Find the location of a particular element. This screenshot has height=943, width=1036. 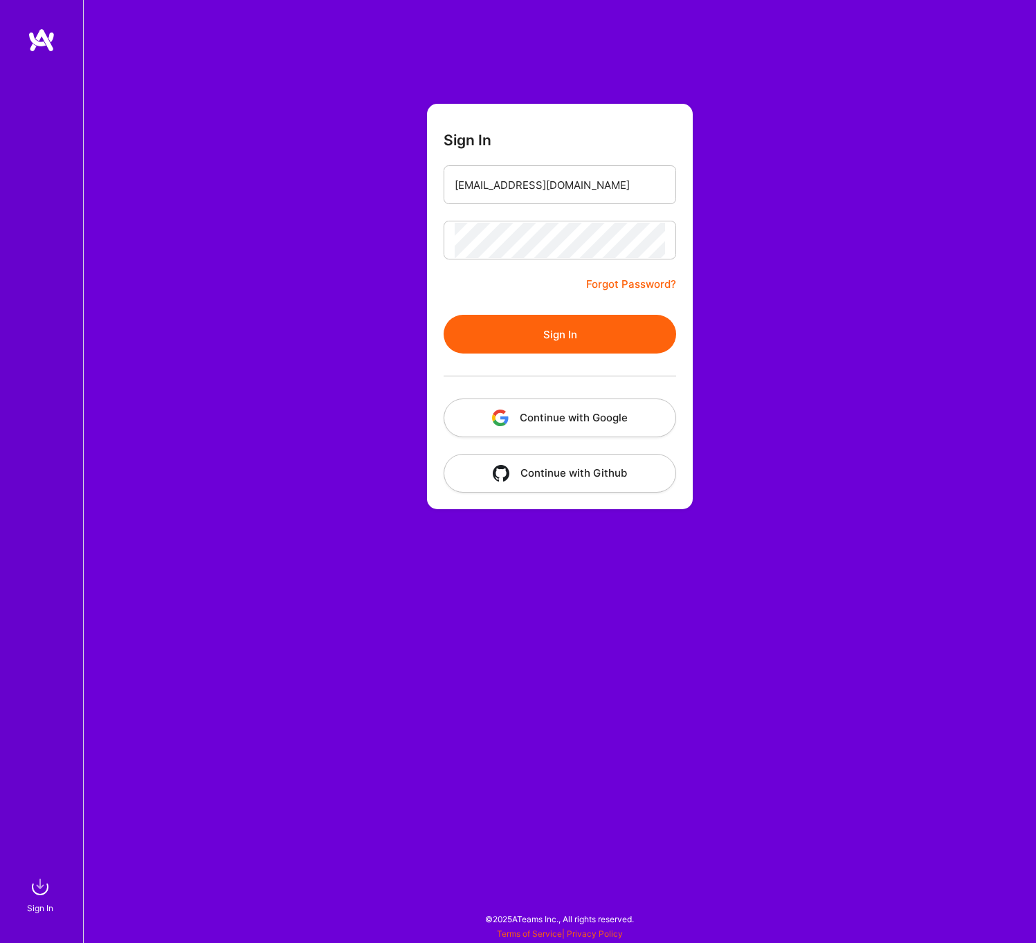

button: Continue with Github is located at coordinates (560, 473).